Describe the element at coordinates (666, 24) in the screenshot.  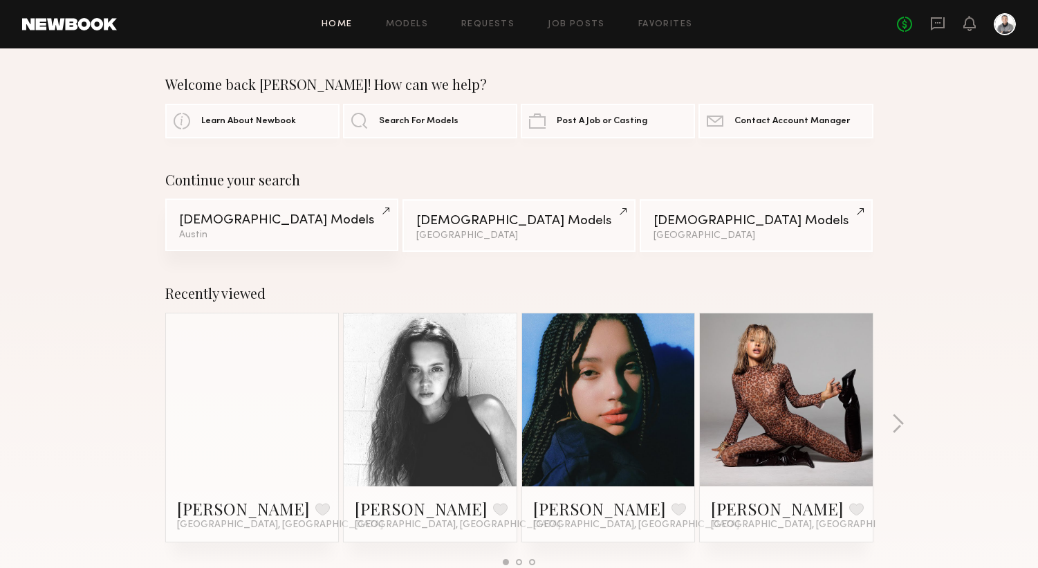
I see `a: Favorites` at that location.